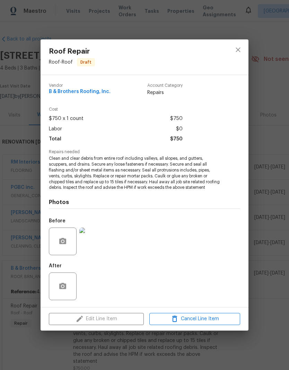 The width and height of the screenshot is (289, 370). Describe the element at coordinates (179, 129) in the screenshot. I see `span: $0` at that location.